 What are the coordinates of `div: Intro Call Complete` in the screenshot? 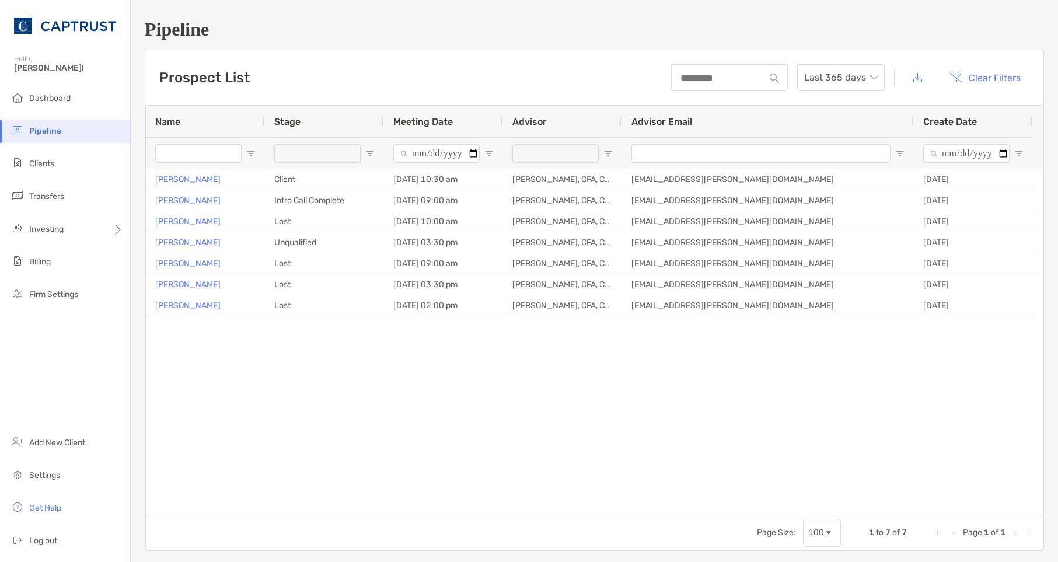 It's located at (325, 200).